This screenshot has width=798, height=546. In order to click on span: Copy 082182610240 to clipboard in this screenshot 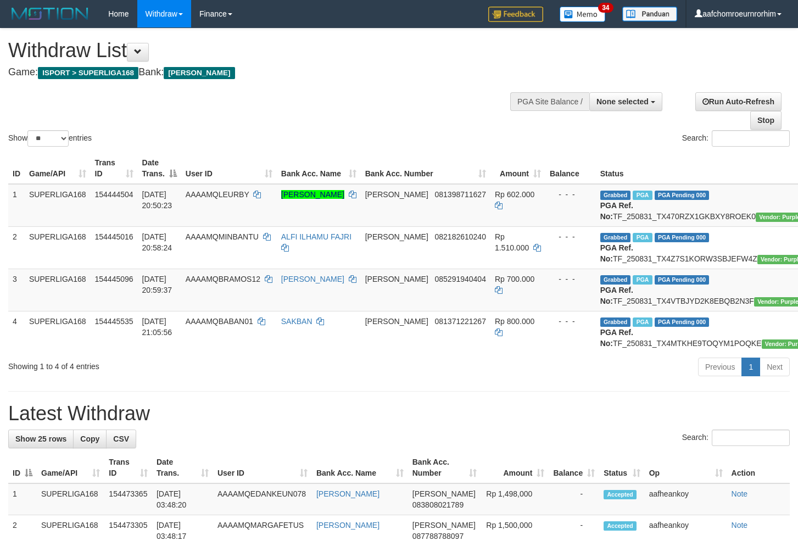, I will do `click(460, 237)`.